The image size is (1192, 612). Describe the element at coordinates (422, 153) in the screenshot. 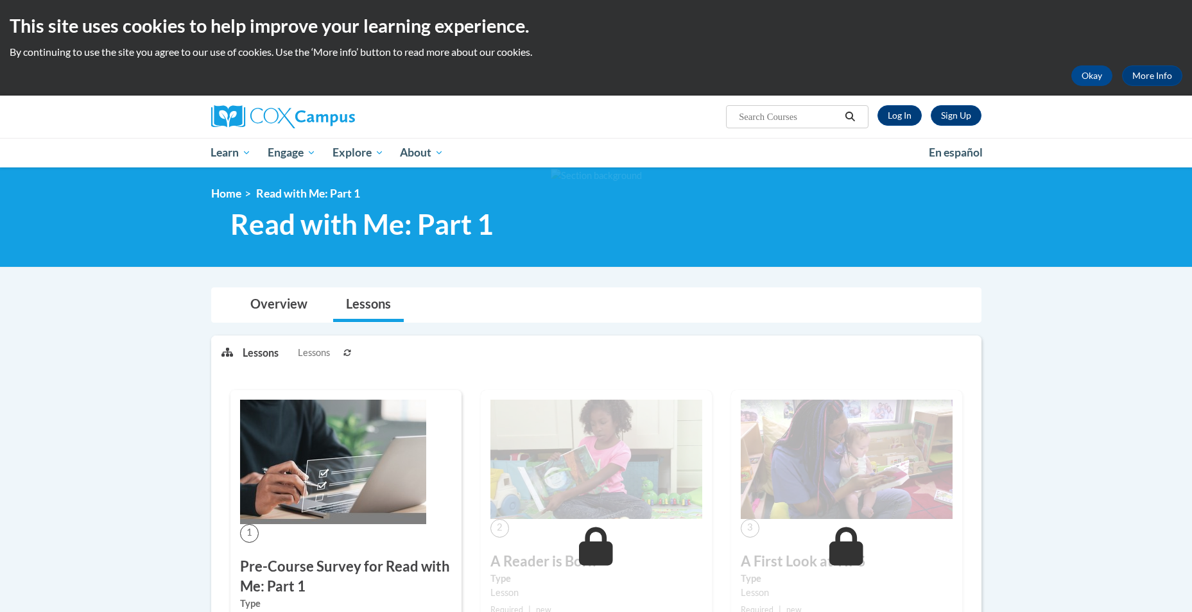

I see `span: About` at that location.